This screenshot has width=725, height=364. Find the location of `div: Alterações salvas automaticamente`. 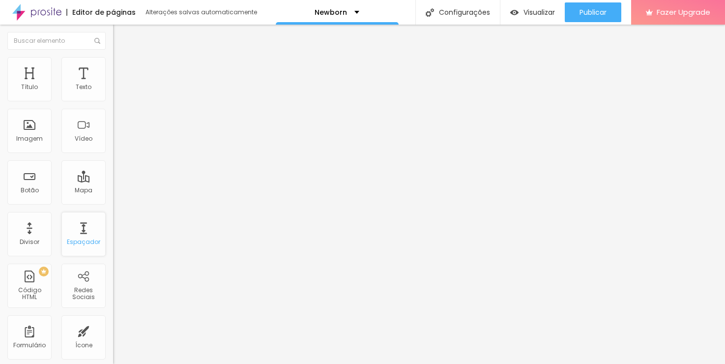

div: Alterações salvas automaticamente is located at coordinates (202, 12).